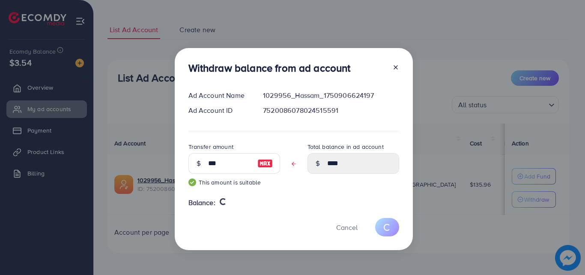 This screenshot has height=275, width=585. What do you see at coordinates (265, 163) in the screenshot?
I see `img: image` at bounding box center [265, 163].